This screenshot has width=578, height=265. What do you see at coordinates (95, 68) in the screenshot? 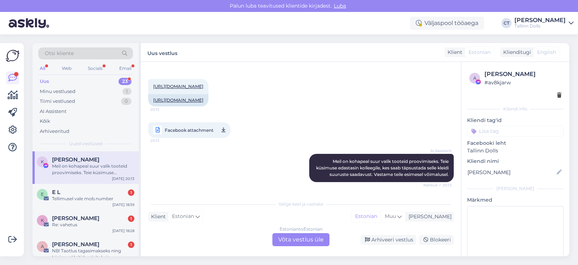
I see `div: Socials` at bounding box center [95, 68].